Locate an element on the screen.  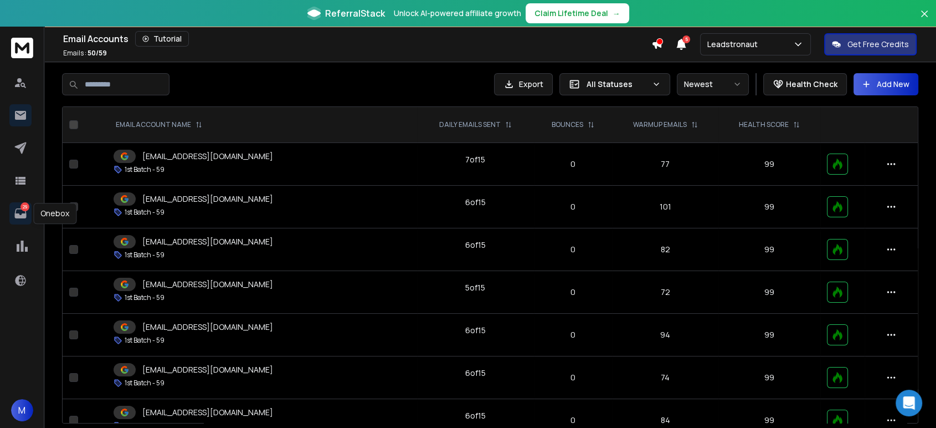
td: 77 is located at coordinates (665, 164).